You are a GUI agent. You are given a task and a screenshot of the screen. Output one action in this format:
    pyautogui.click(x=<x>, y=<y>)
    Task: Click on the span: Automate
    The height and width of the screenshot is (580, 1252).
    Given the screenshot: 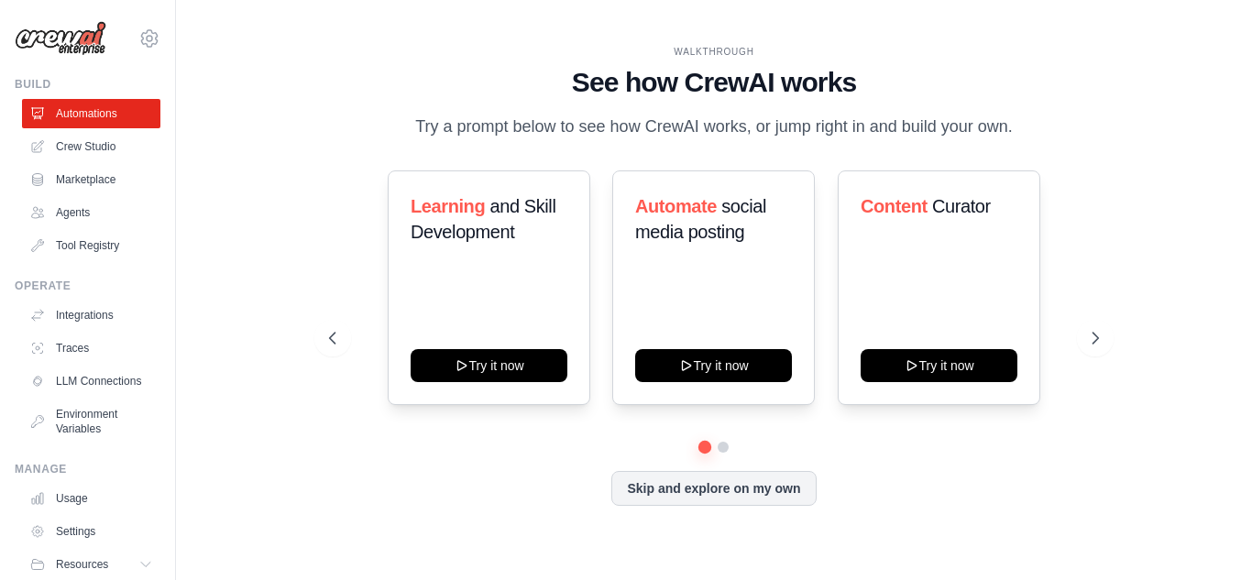 What is the action you would take?
    pyautogui.click(x=675, y=206)
    